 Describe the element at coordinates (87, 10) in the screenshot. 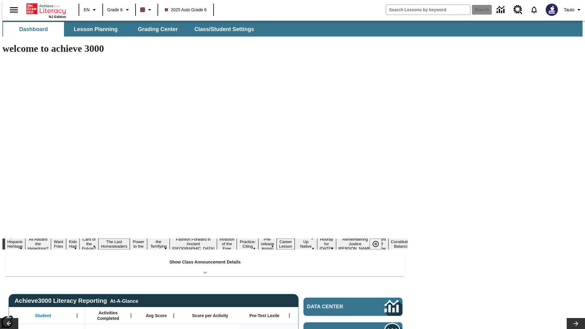

I see `span: EN` at that location.